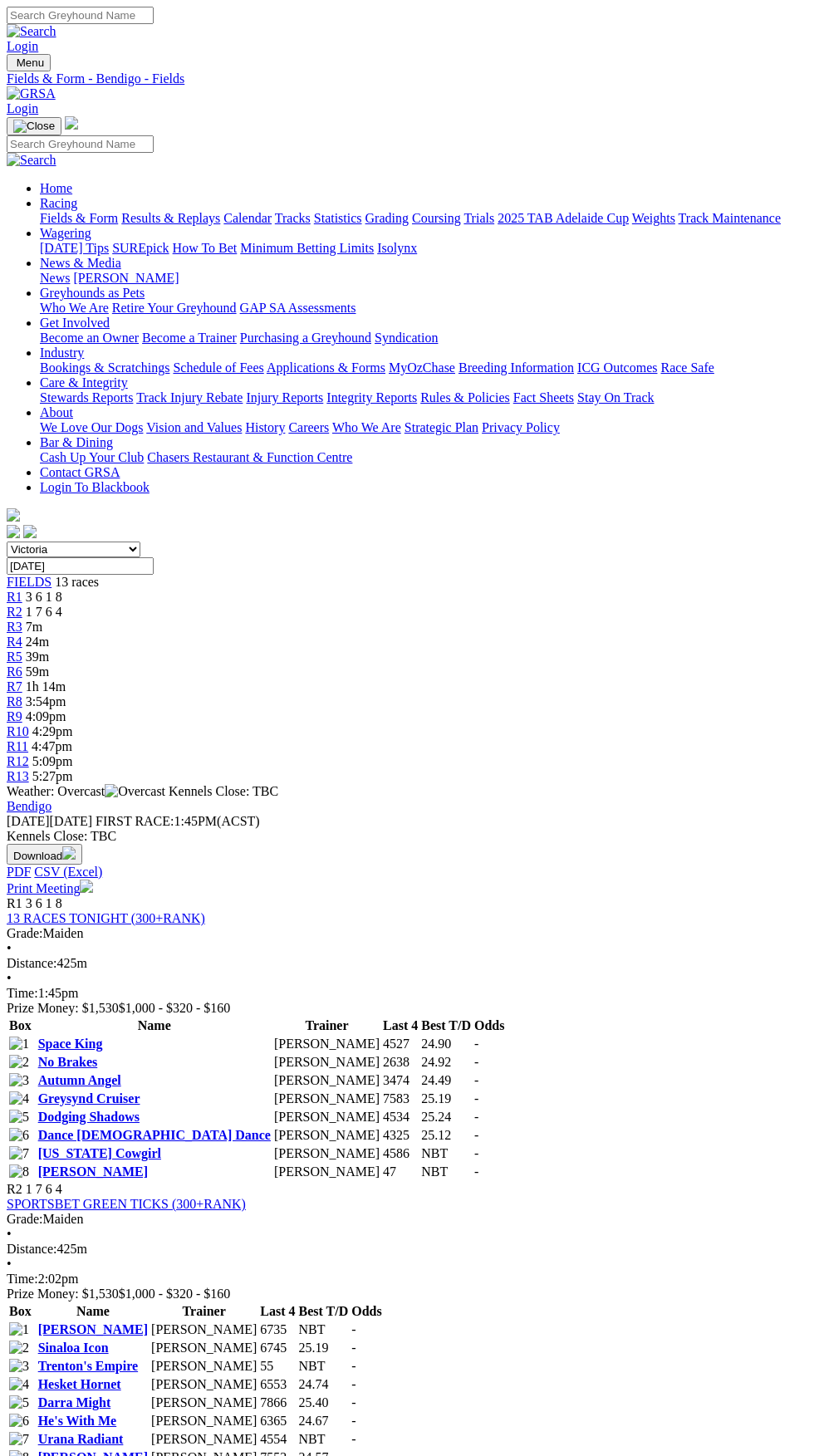  Describe the element at coordinates (68, 871) in the screenshot. I see `a: CSV (Excel)` at that location.